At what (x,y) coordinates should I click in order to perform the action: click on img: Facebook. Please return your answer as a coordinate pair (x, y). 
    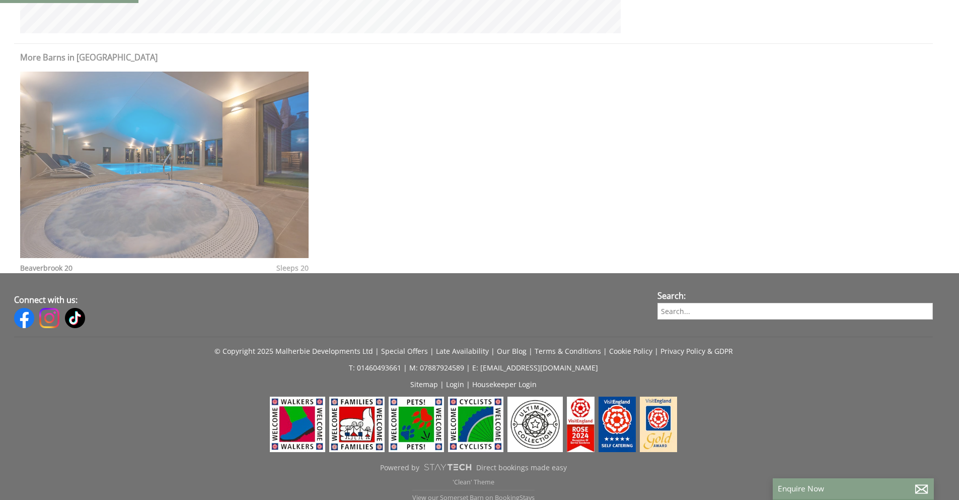
    Looking at the image, I should click on (24, 318).